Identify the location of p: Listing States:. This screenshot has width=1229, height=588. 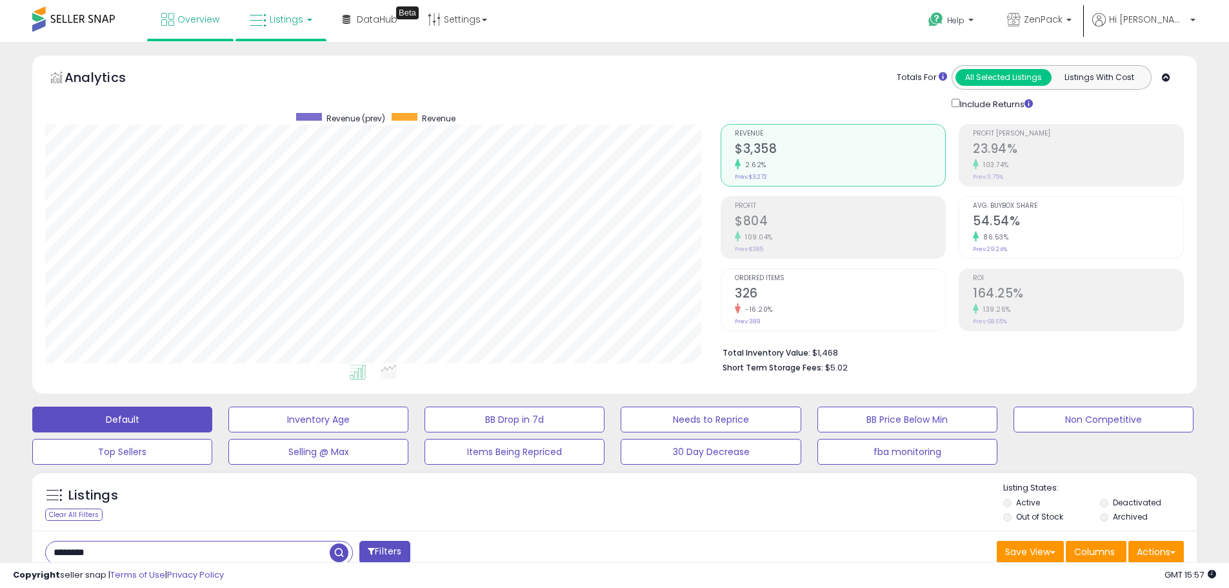
(1100, 488).